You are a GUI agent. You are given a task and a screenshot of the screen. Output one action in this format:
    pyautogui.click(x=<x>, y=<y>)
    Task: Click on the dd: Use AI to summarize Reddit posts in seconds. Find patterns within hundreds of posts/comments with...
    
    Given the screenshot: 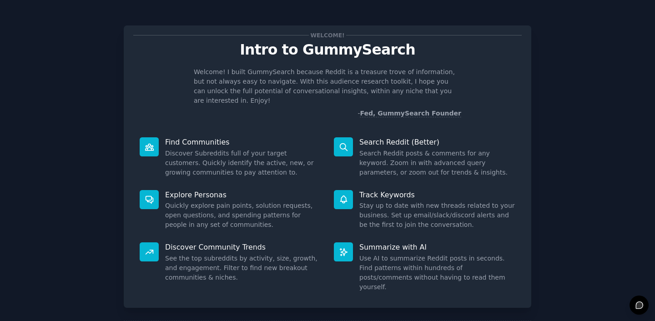 What is the action you would take?
    pyautogui.click(x=437, y=273)
    